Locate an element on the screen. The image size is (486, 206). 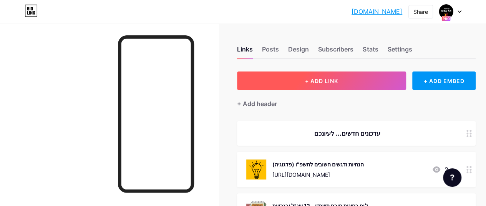
div: + ADD EMBED is located at coordinates (443, 81).